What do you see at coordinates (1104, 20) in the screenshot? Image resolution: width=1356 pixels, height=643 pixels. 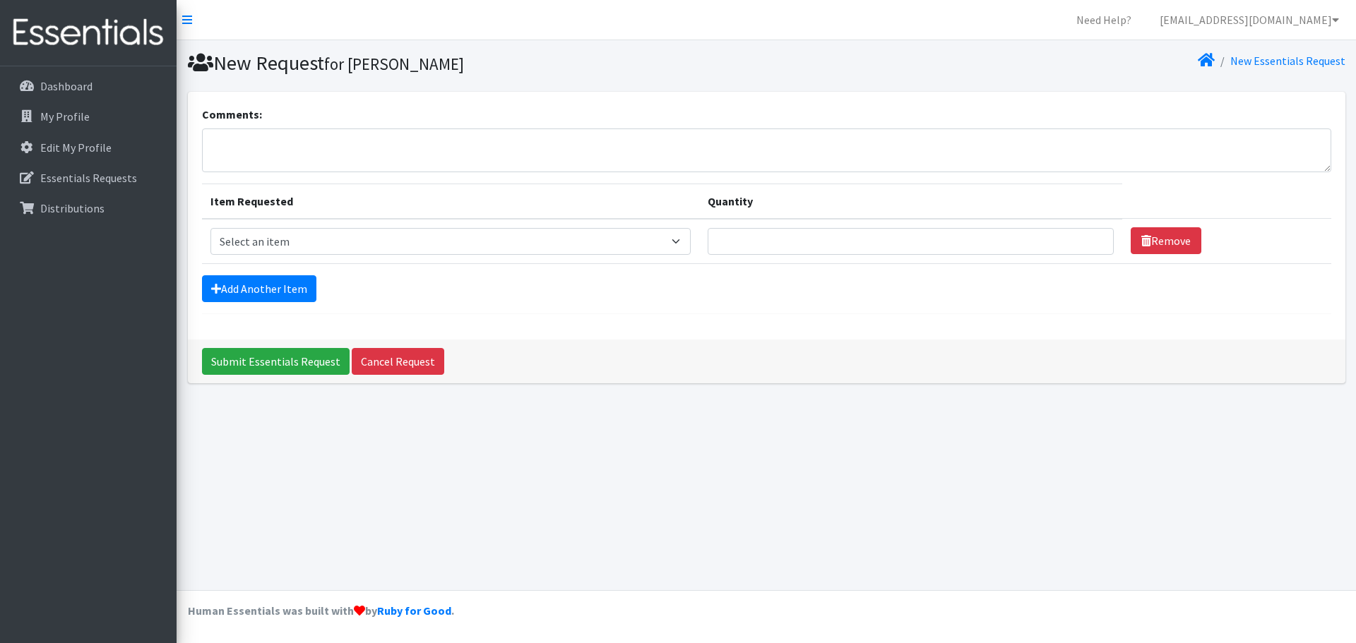 I see `a: Need Help?` at bounding box center [1104, 20].